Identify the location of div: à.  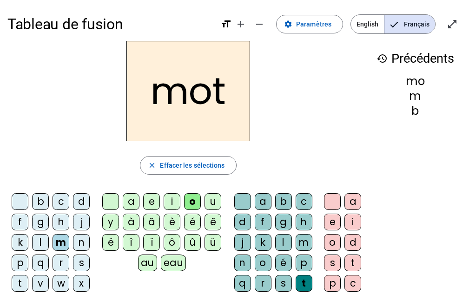
(131, 222).